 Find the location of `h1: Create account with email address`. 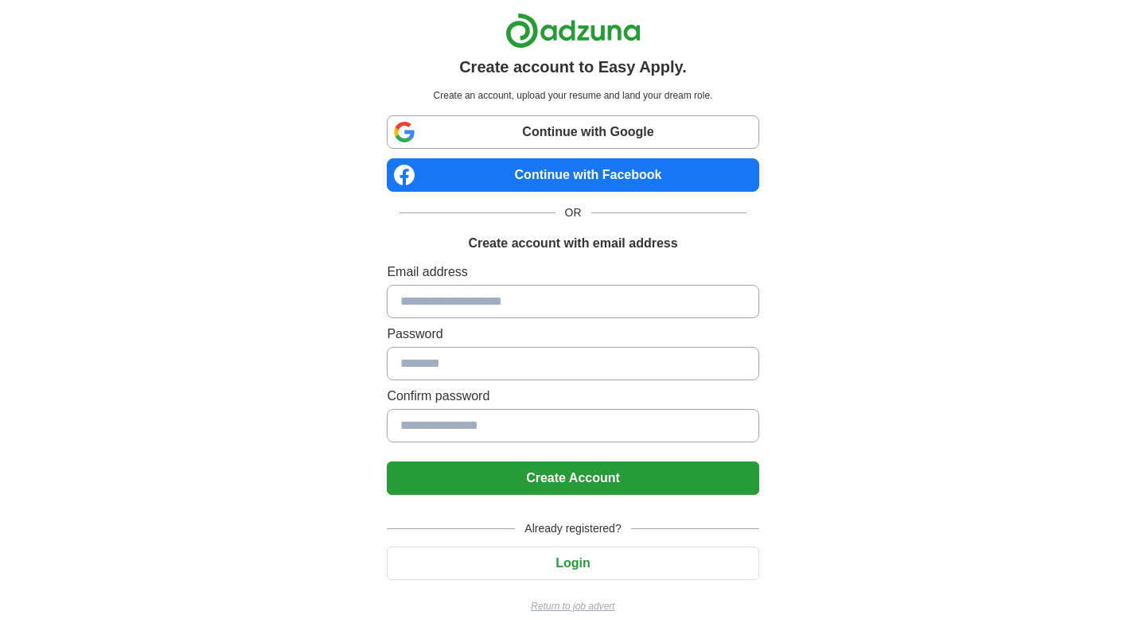

h1: Create account with email address is located at coordinates (572, 244).